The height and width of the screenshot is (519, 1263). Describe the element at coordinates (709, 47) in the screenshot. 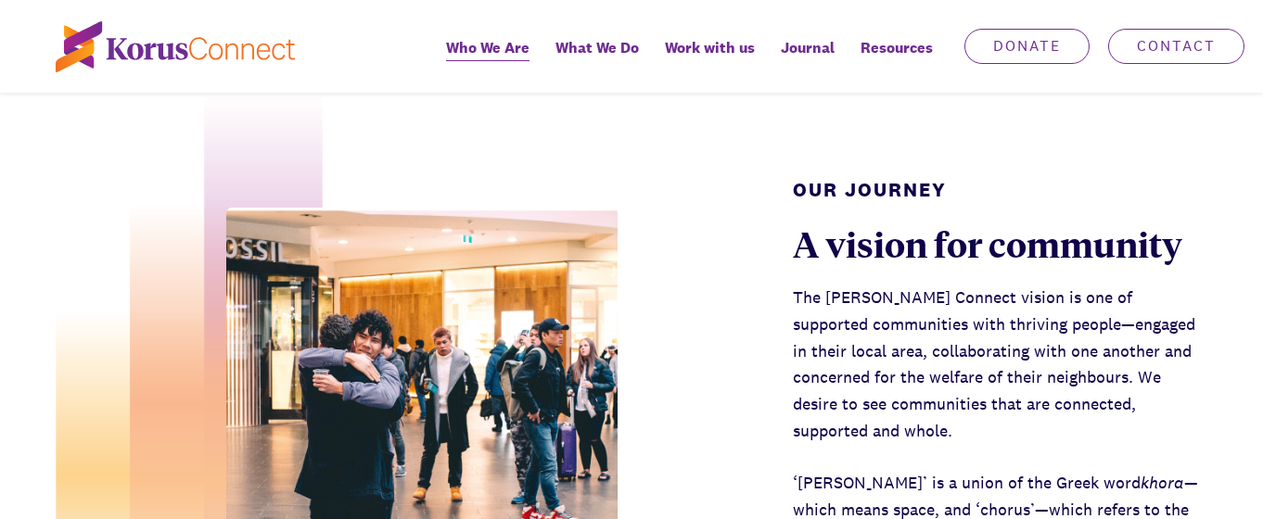

I see `span: Work with us` at that location.